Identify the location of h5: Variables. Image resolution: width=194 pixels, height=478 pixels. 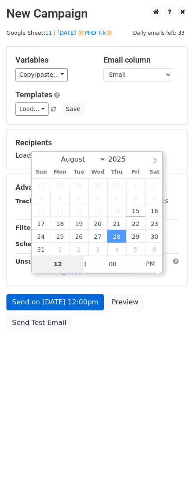
(53, 60).